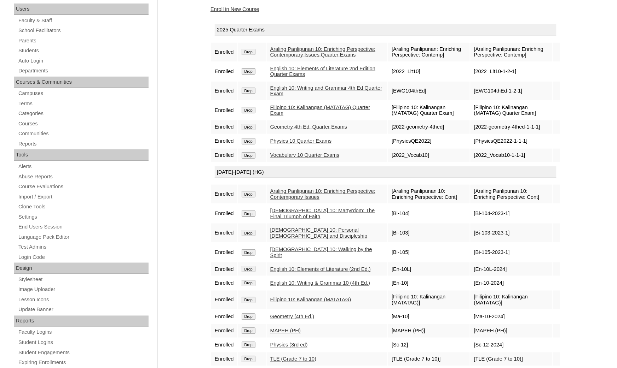 This screenshot has width=617, height=368. I want to click on td: [Bi-103], so click(428, 233).